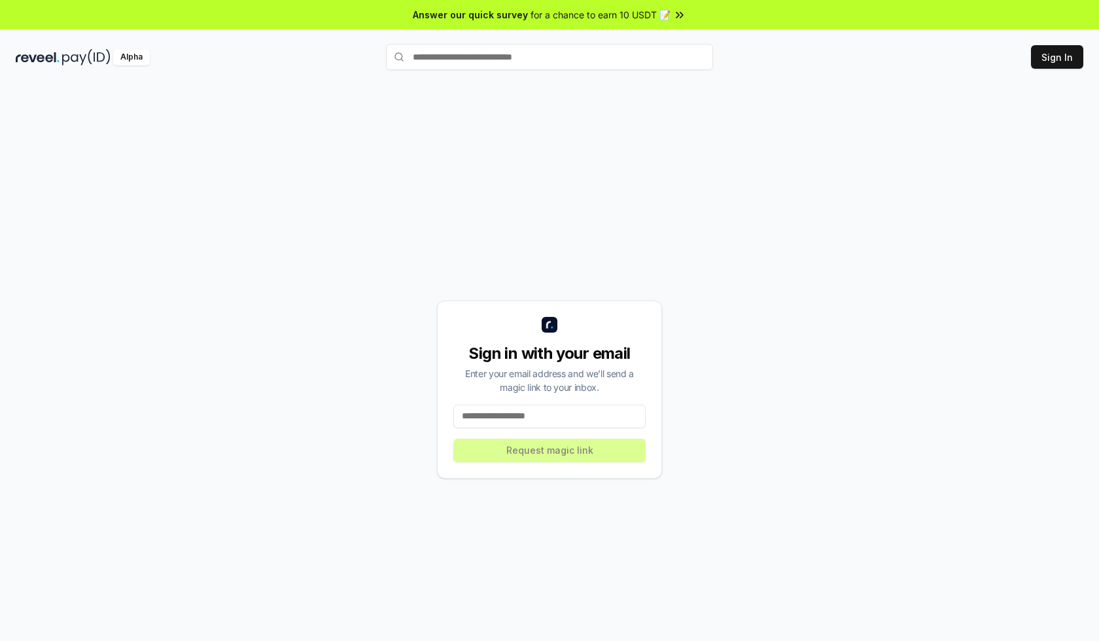  What do you see at coordinates (550, 353) in the screenshot?
I see `div: Sign in with your email` at bounding box center [550, 353].